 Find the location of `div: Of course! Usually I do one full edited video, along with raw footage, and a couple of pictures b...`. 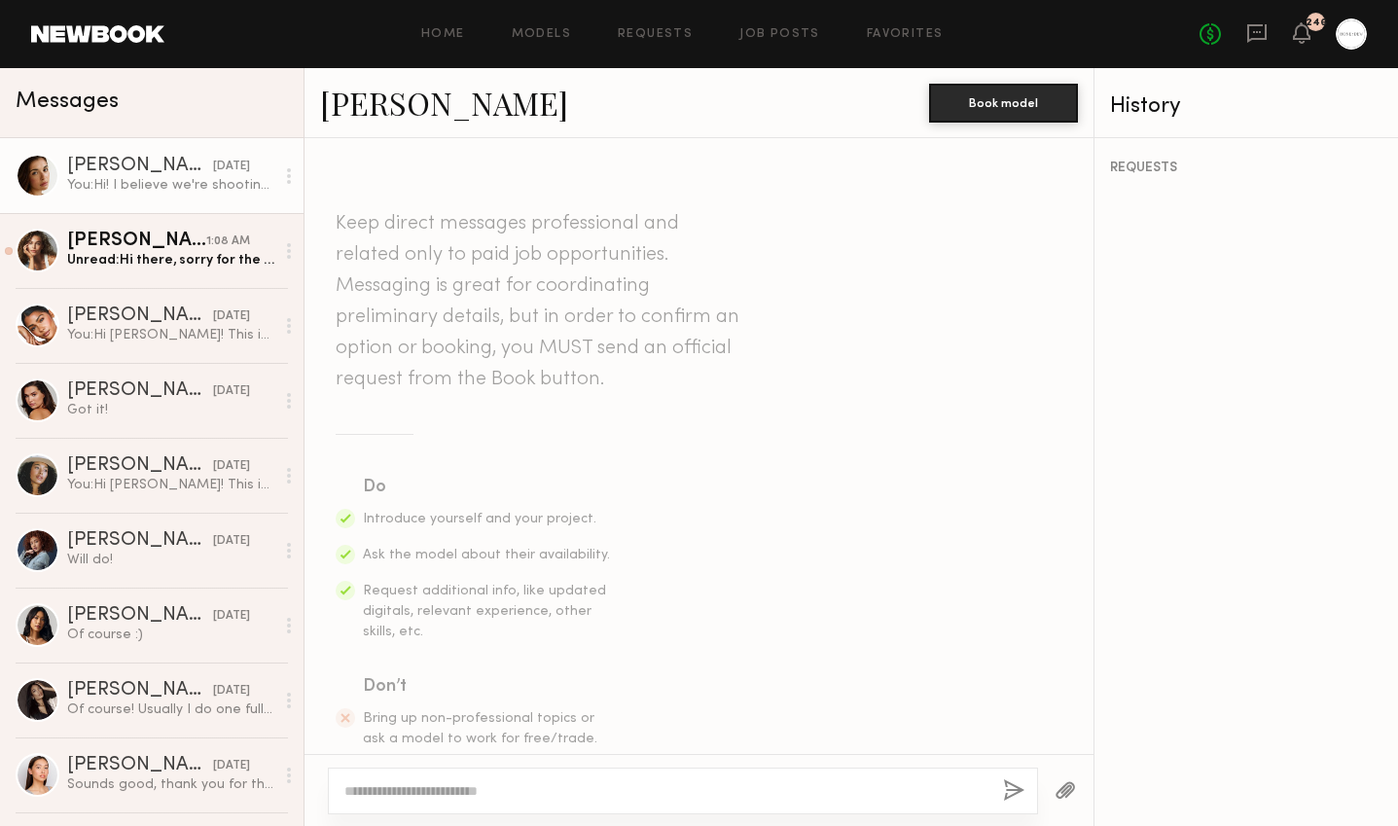

div: Of course! Usually I do one full edited video, along with raw footage, and a couple of pictures b... is located at coordinates (170, 709).